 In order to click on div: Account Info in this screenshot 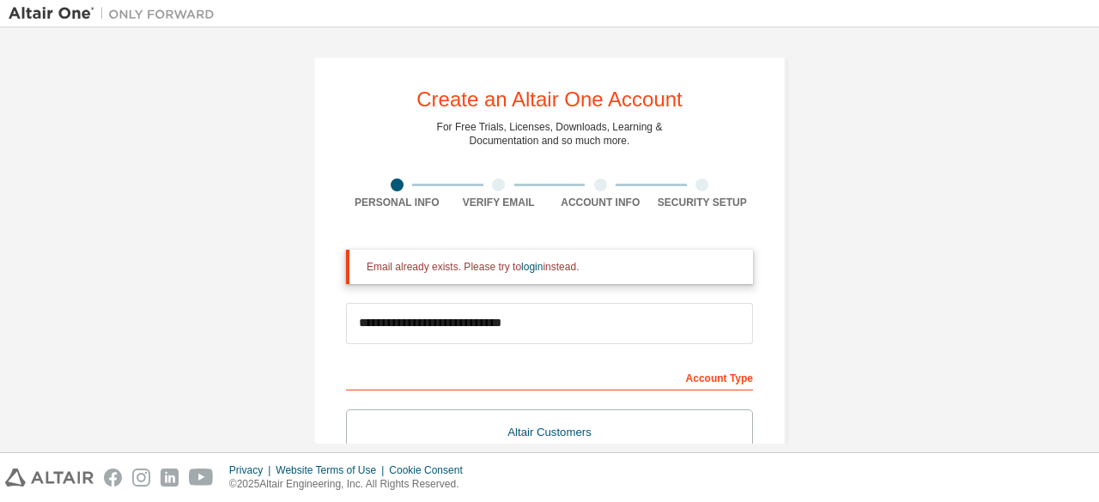, I will do `click(600, 203)`.